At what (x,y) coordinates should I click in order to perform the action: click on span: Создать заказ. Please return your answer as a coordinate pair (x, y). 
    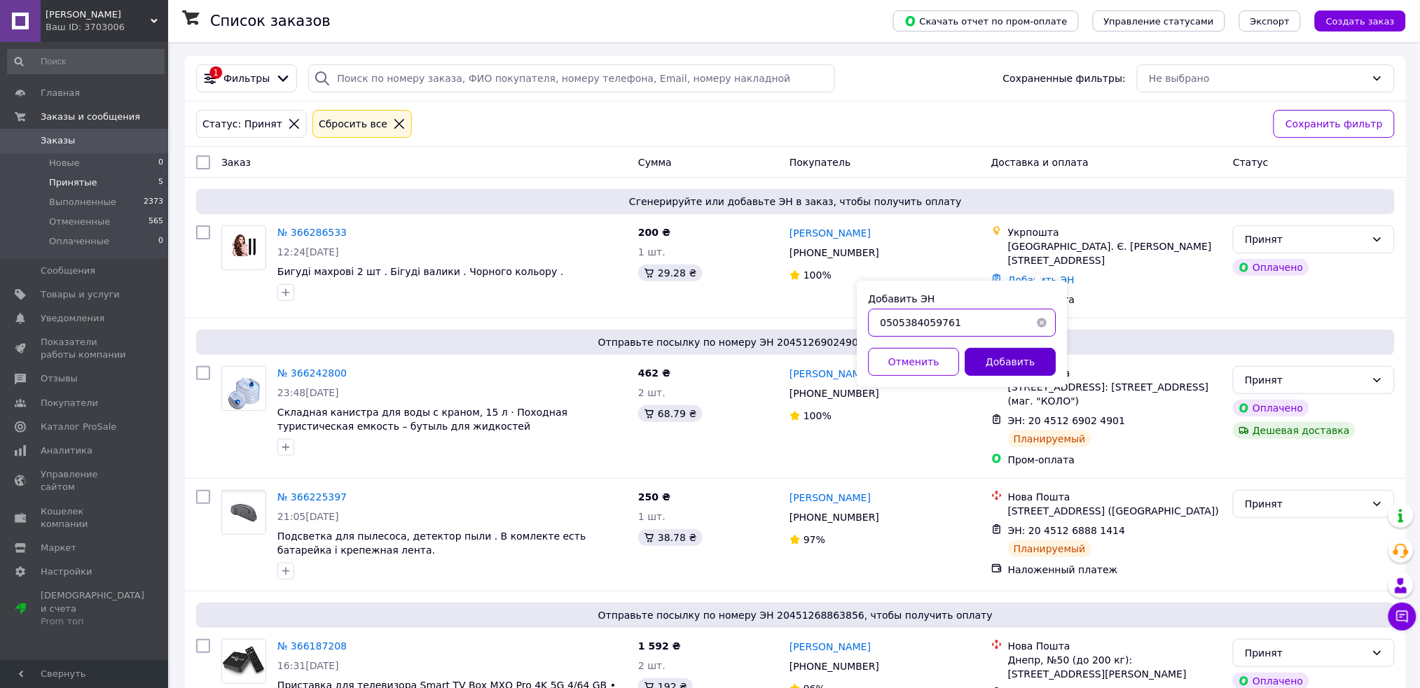
    Looking at the image, I should click on (1360, 21).